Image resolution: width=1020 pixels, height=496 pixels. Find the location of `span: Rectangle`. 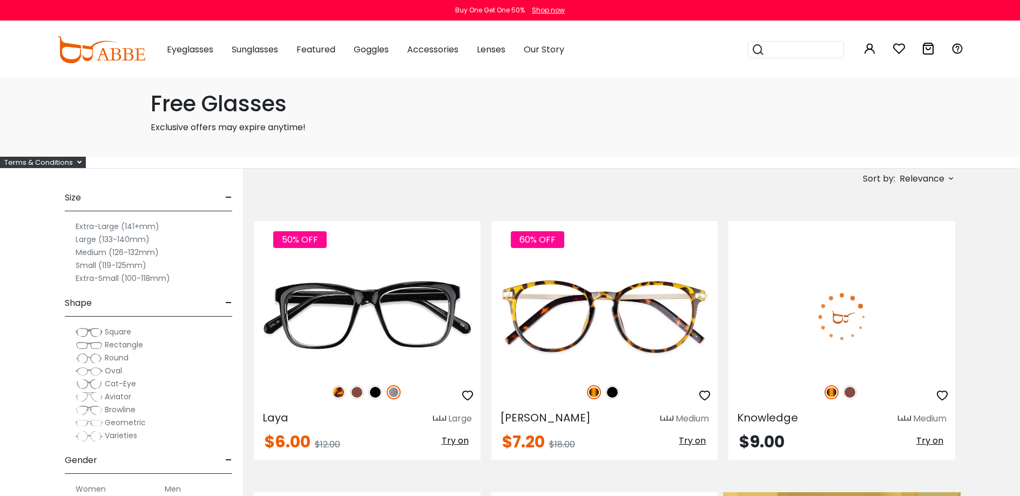

span: Rectangle is located at coordinates (124, 344).